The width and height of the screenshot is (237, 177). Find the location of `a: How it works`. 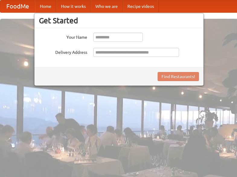

a: How it works is located at coordinates (74, 6).